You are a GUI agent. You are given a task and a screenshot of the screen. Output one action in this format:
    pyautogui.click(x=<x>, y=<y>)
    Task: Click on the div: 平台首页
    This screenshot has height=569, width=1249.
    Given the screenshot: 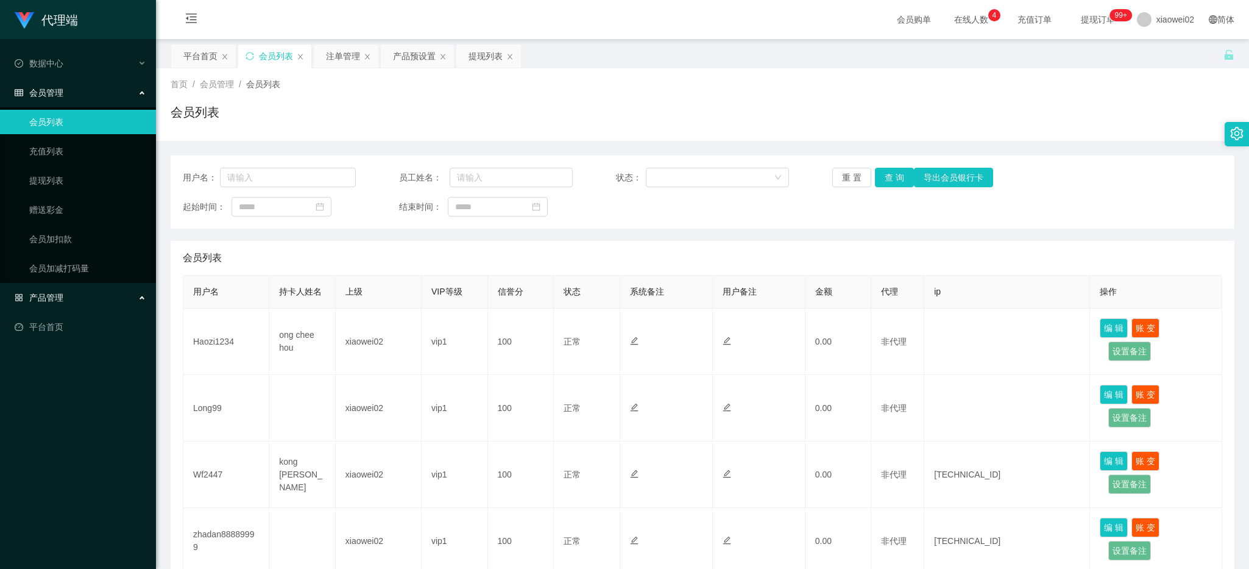 What is the action you would take?
    pyautogui.click(x=201, y=56)
    